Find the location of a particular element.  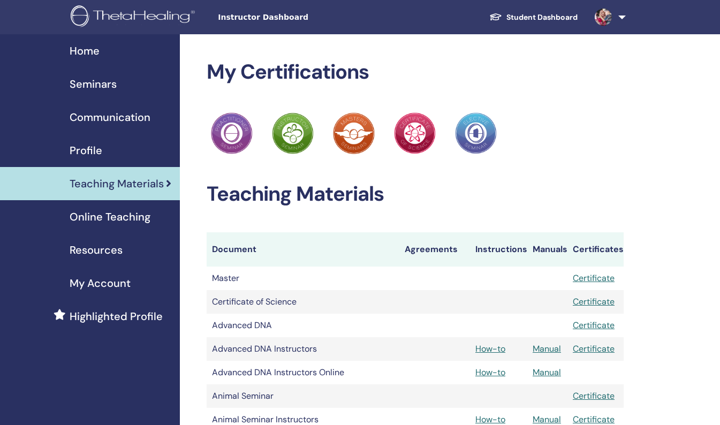

span: Resources is located at coordinates (96, 250).